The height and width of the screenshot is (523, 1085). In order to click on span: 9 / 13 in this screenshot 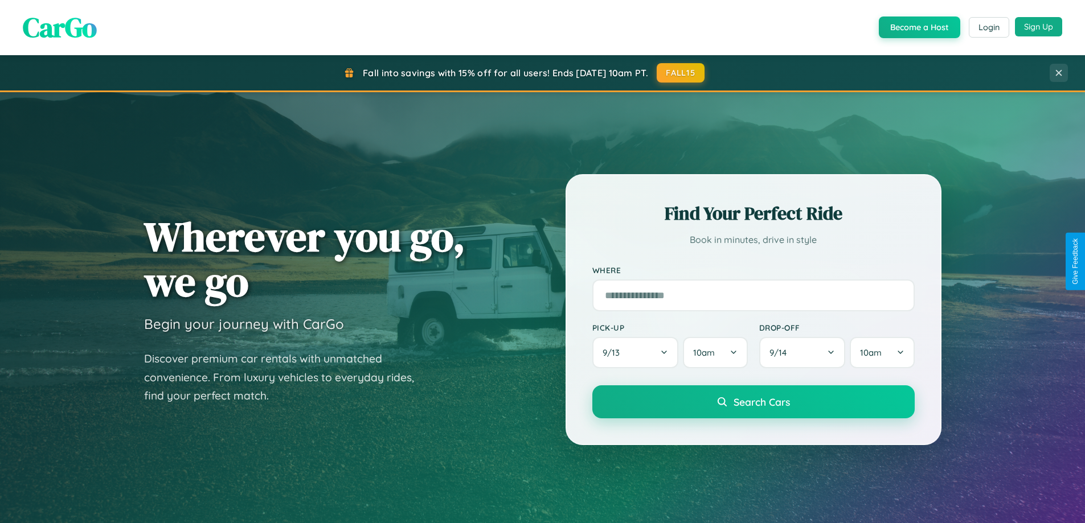, I will do `click(614, 352)`.